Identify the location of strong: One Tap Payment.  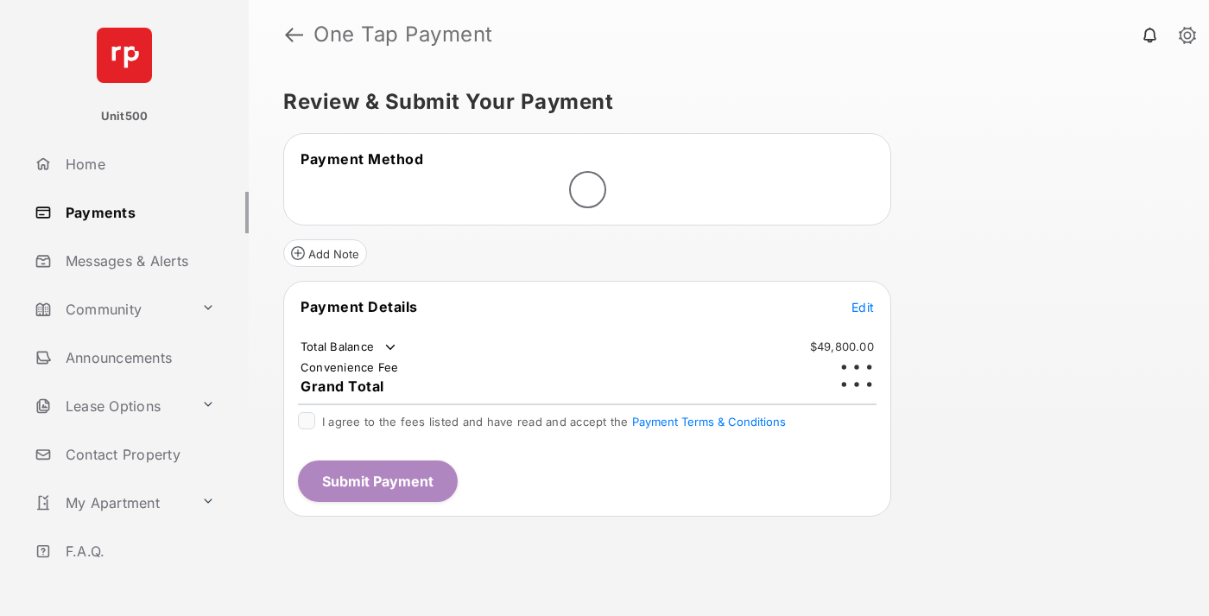
(403, 35).